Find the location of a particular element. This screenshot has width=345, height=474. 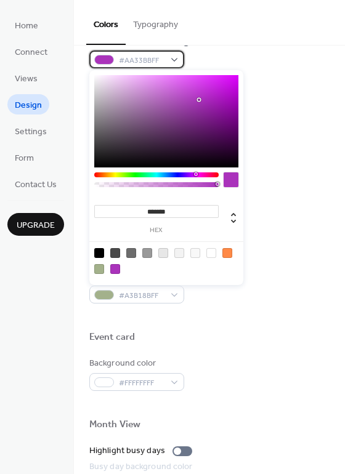

div: Busy day background color is located at coordinates (141, 467).